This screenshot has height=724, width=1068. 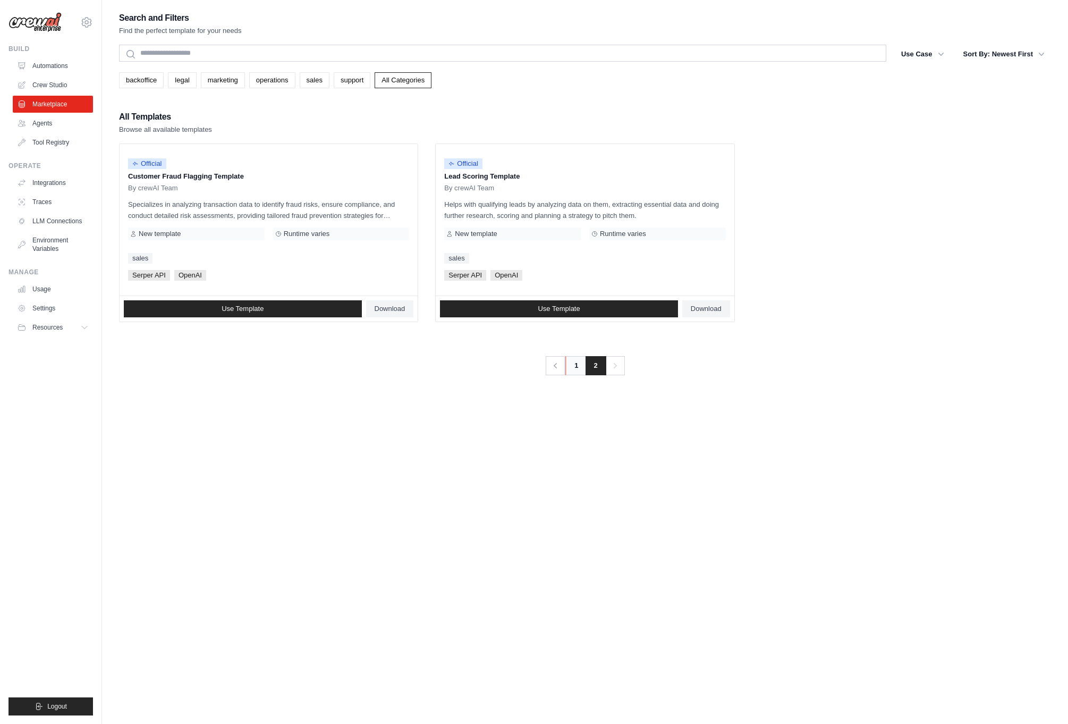 What do you see at coordinates (268, 210) in the screenshot?
I see `p: Specializes in analyzing transaction data to identify fraud risks, ensure compliance, and conduct...` at bounding box center [268, 210].